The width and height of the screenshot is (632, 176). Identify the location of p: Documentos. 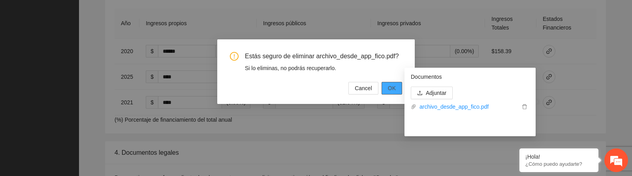
(470, 77).